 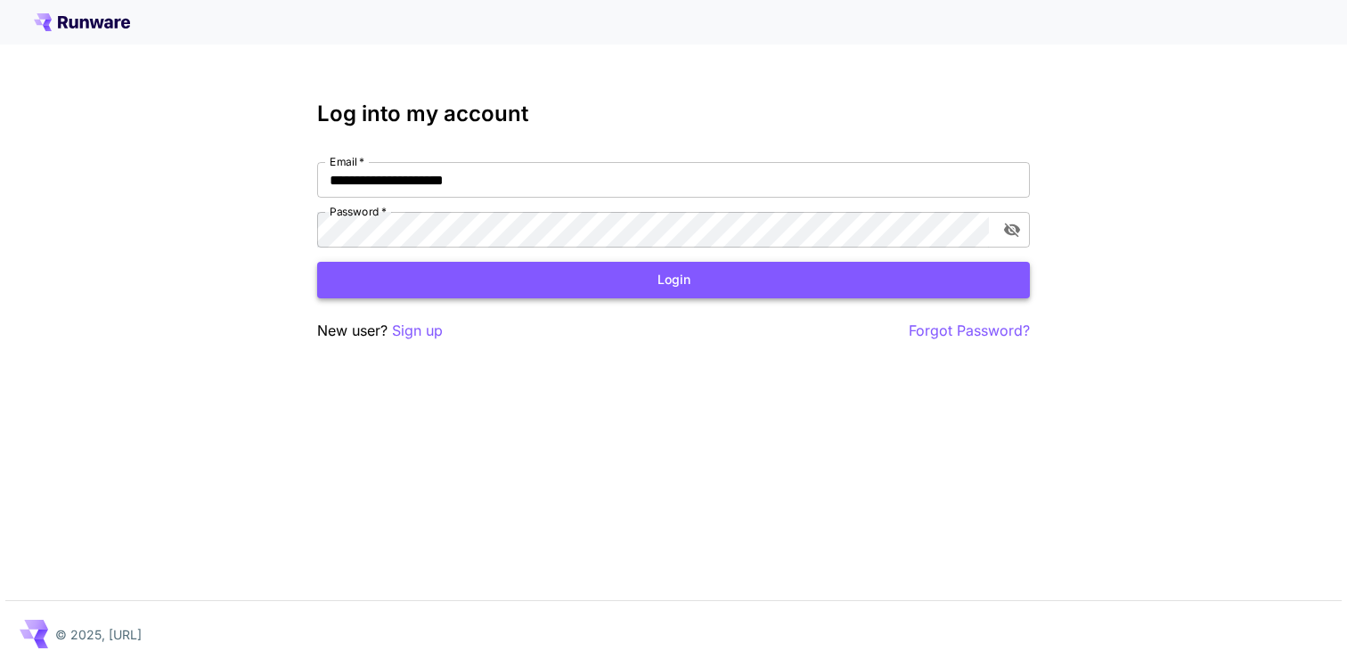 I want to click on button: toggle password visibility, so click(x=1012, y=230).